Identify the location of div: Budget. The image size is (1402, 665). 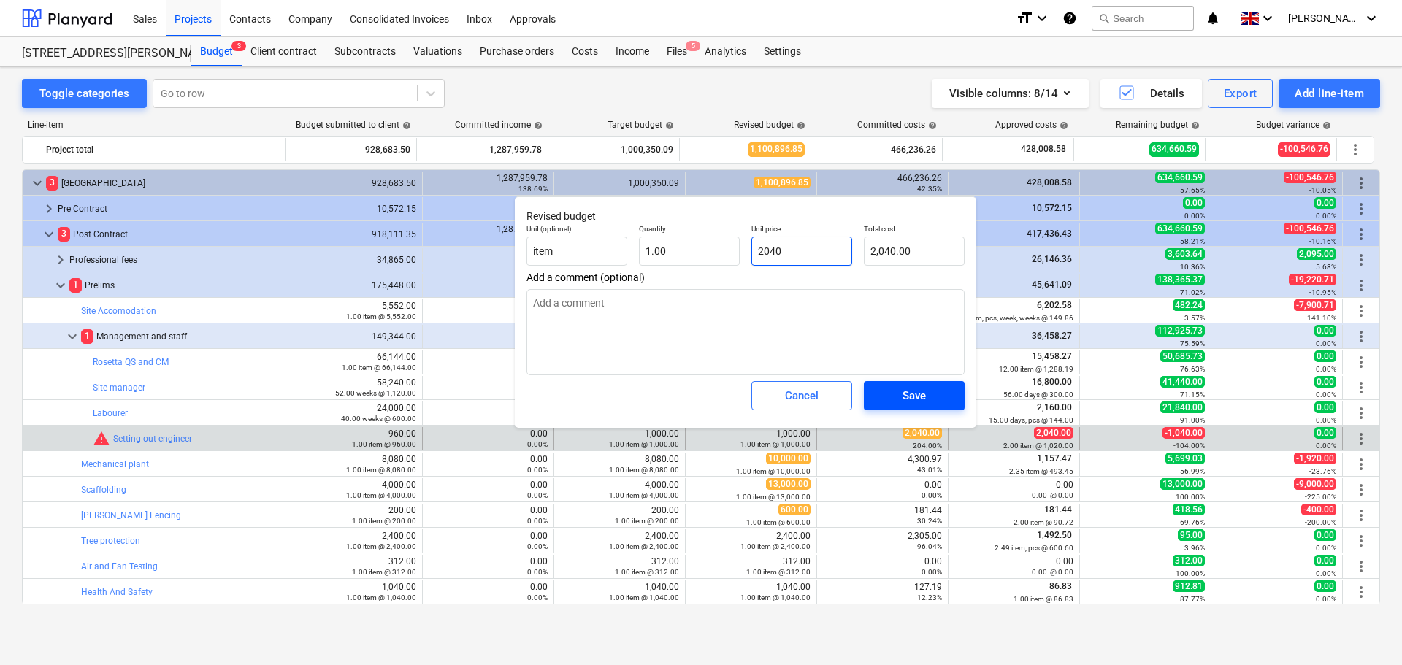
(216, 52).